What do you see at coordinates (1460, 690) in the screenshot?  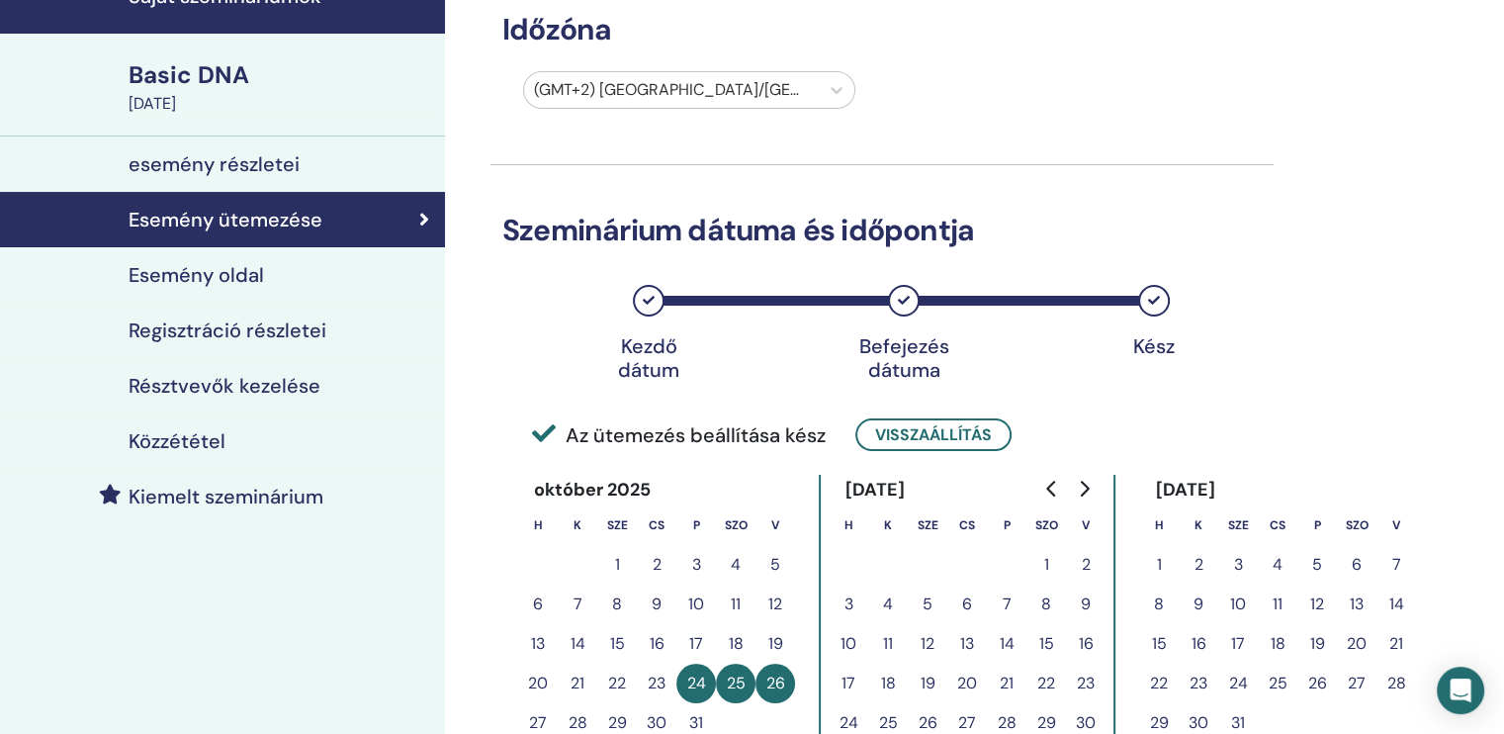 I see `div: Open Intercom Messenger` at bounding box center [1460, 690].